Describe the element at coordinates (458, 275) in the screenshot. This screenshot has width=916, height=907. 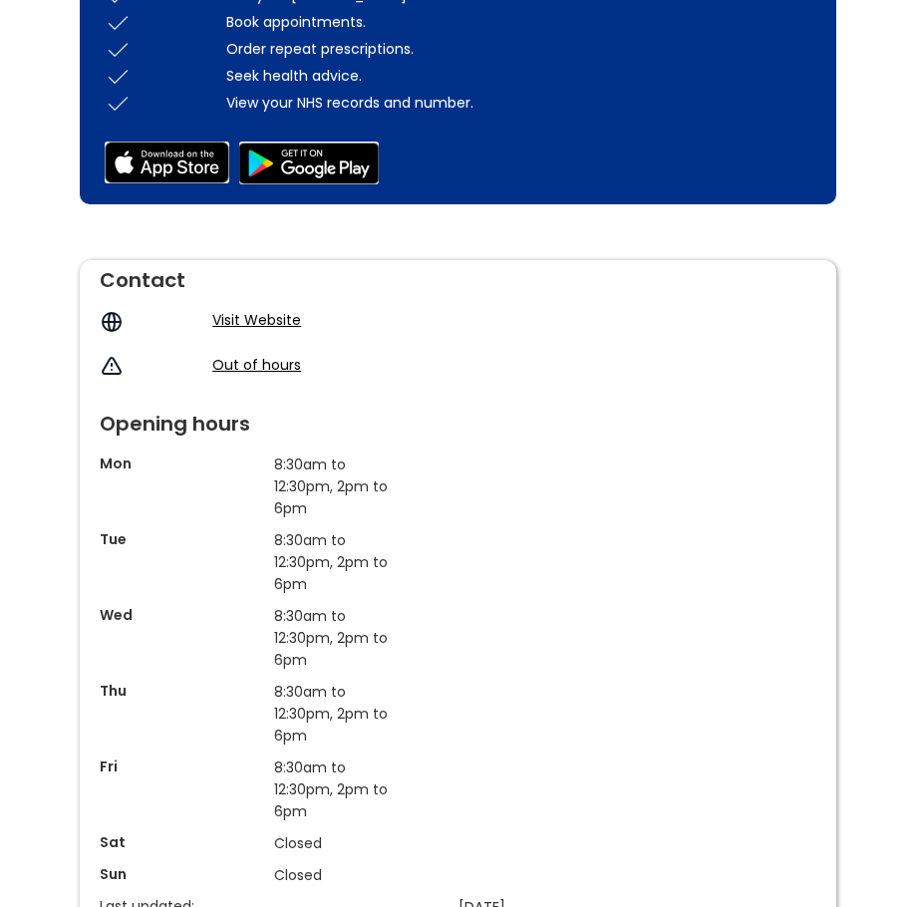
I see `div: Contact` at that location.